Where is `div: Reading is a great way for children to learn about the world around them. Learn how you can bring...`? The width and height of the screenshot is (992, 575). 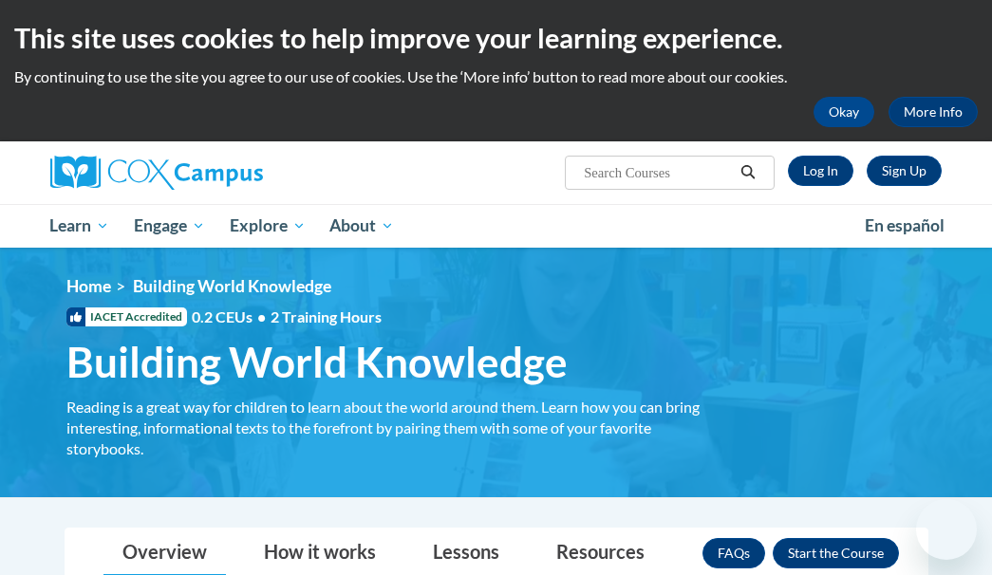
div: Reading is a great way for children to learn about the world around them. Learn how you can bring... is located at coordinates (394, 428).